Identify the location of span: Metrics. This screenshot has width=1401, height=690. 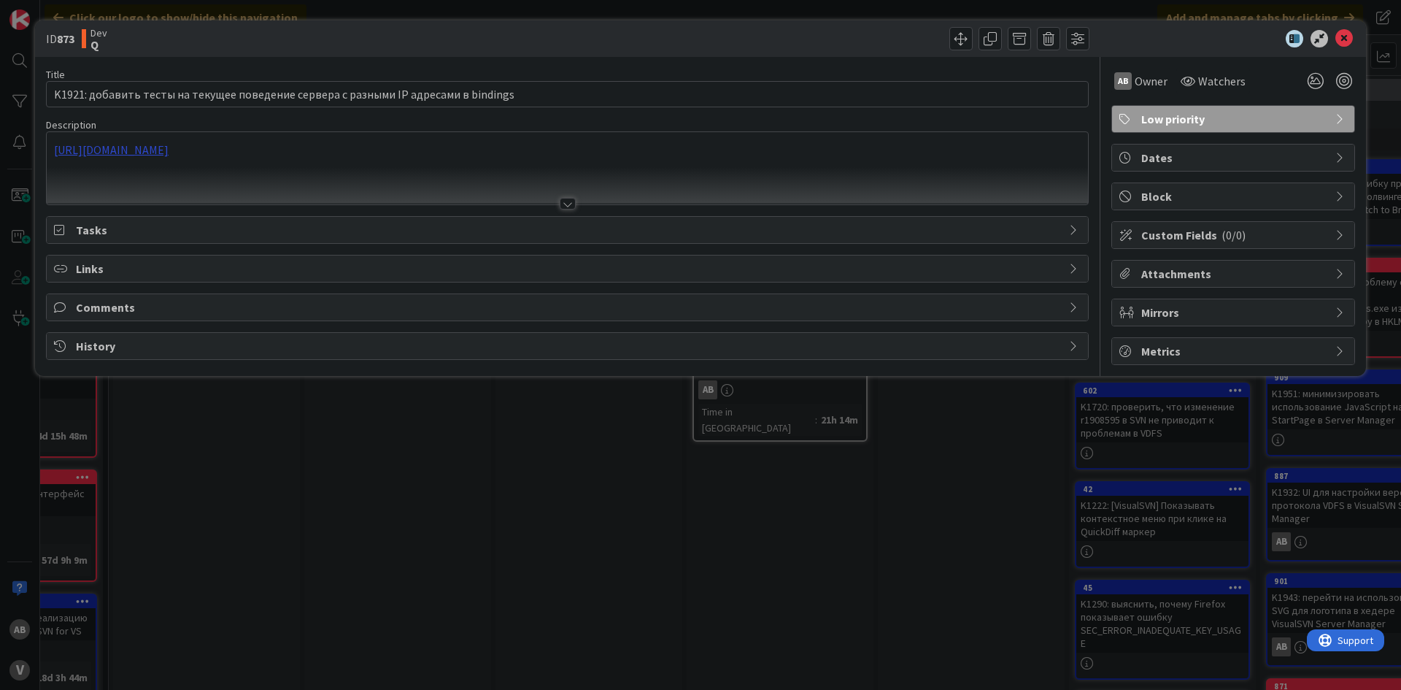
(1235, 351).